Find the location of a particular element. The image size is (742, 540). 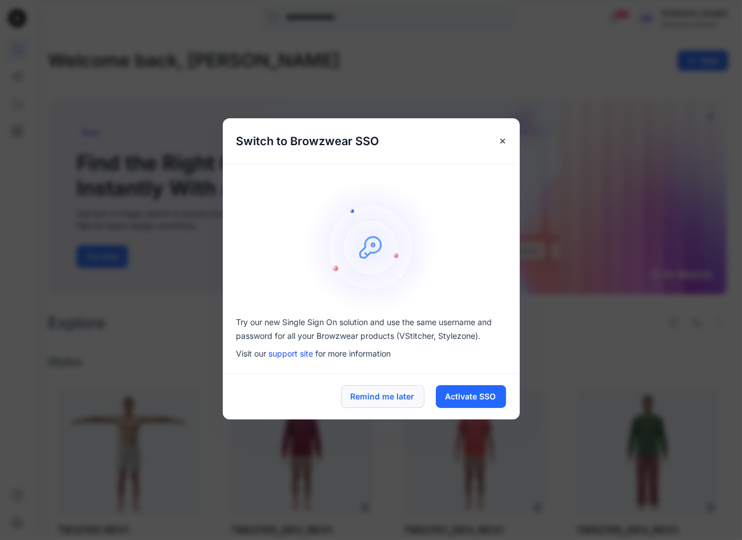

img: onboarding-sz2.1ef2cb9c.svg is located at coordinates (371, 247).